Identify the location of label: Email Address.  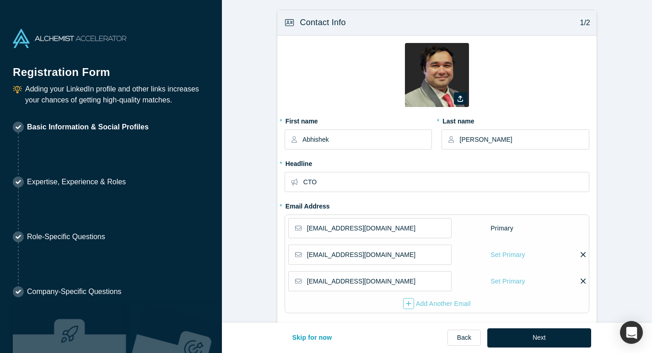
(307, 205).